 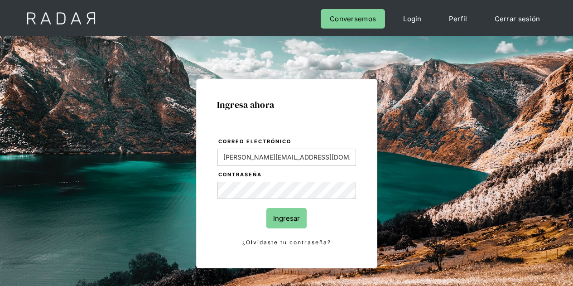 I want to click on input: Ingresar, so click(x=286, y=218).